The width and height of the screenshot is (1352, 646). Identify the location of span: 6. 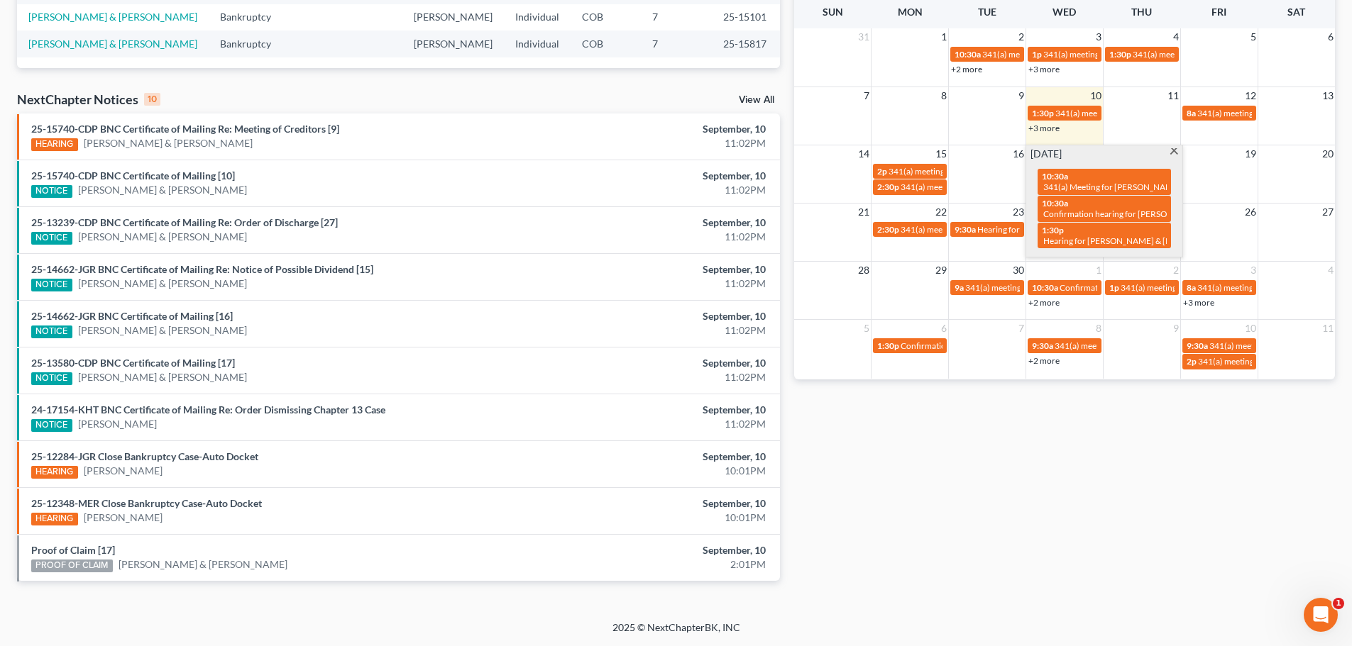
(1331, 37).